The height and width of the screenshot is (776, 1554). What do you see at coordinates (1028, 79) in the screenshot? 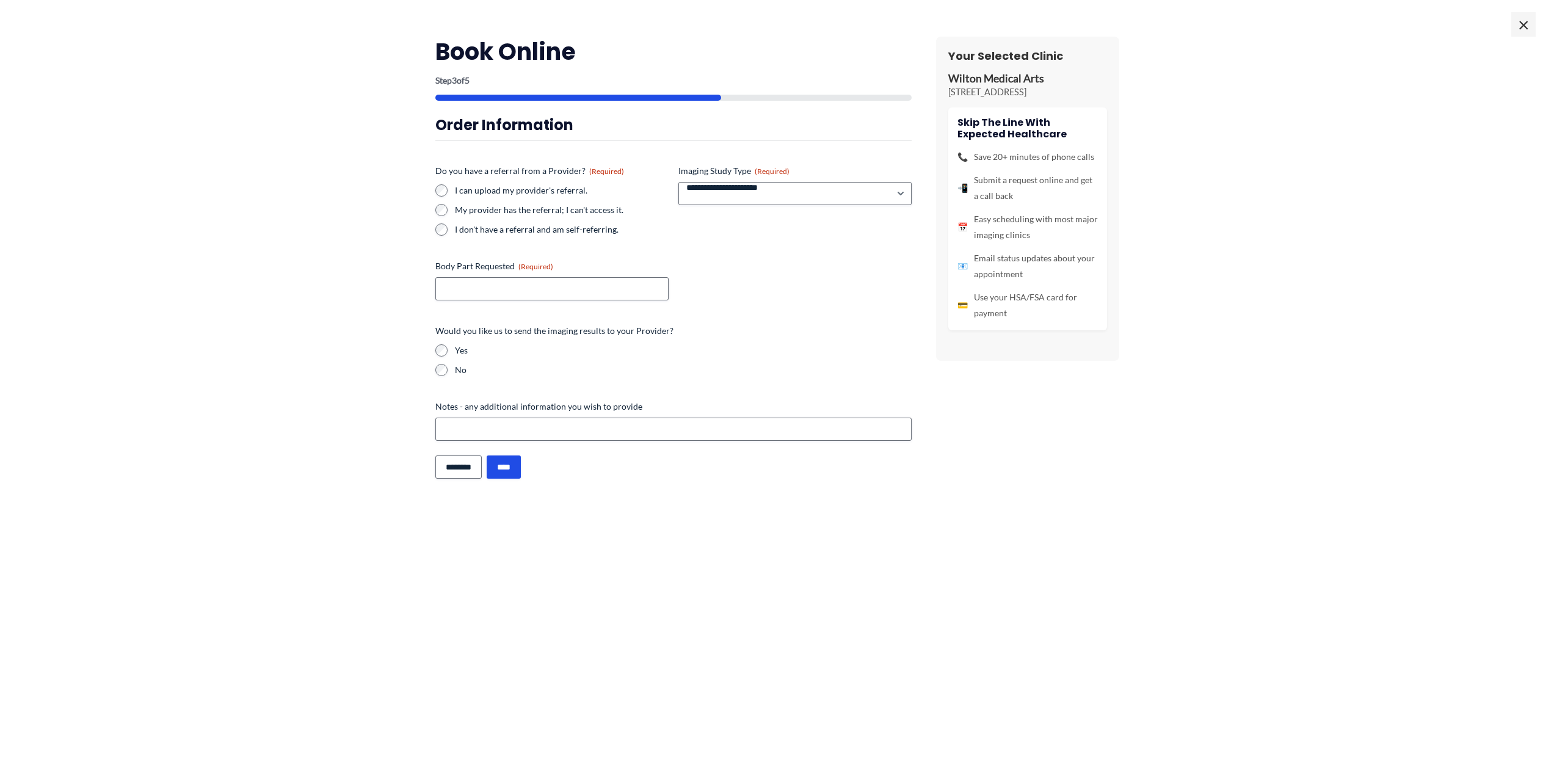
I see `p: Wilton Medical Arts` at bounding box center [1028, 79].